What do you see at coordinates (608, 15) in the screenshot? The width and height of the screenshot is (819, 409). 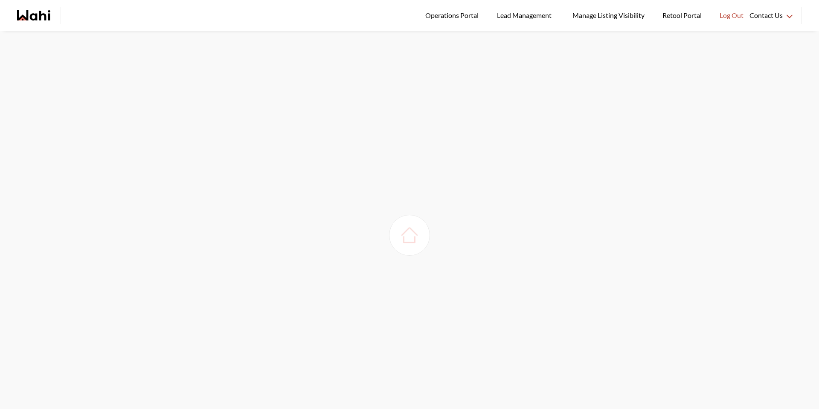 I see `span: Manage Listing Visibility` at bounding box center [608, 15].